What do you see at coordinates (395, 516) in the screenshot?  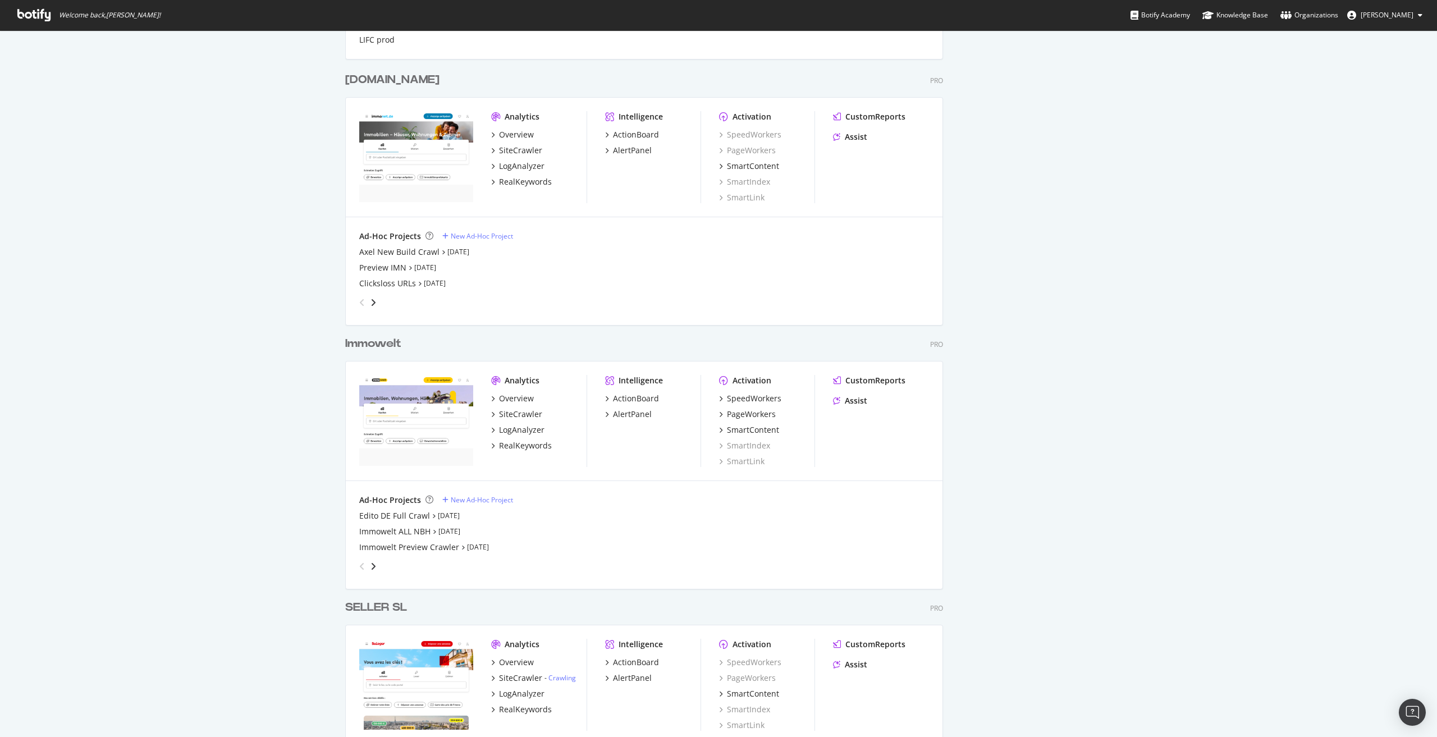 I see `a: Edito DE Full Crawl` at bounding box center [395, 516].